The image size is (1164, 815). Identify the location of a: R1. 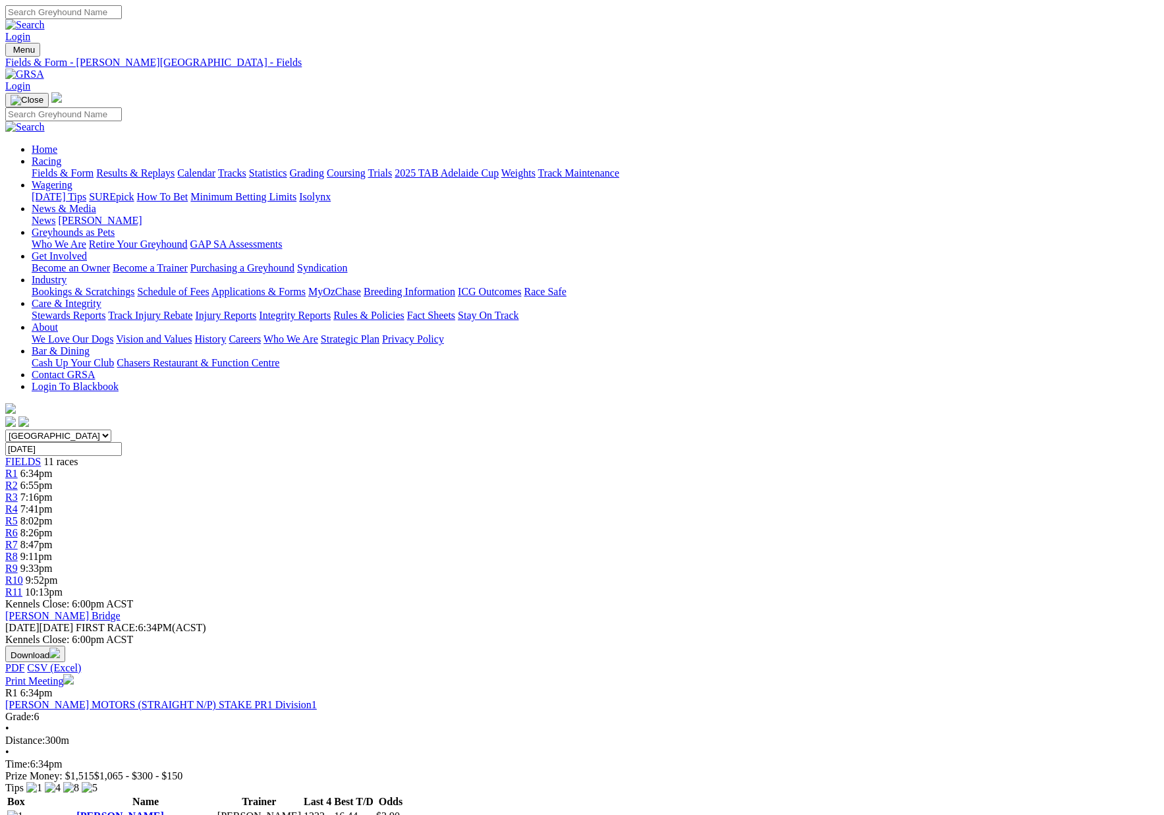
(11, 473).